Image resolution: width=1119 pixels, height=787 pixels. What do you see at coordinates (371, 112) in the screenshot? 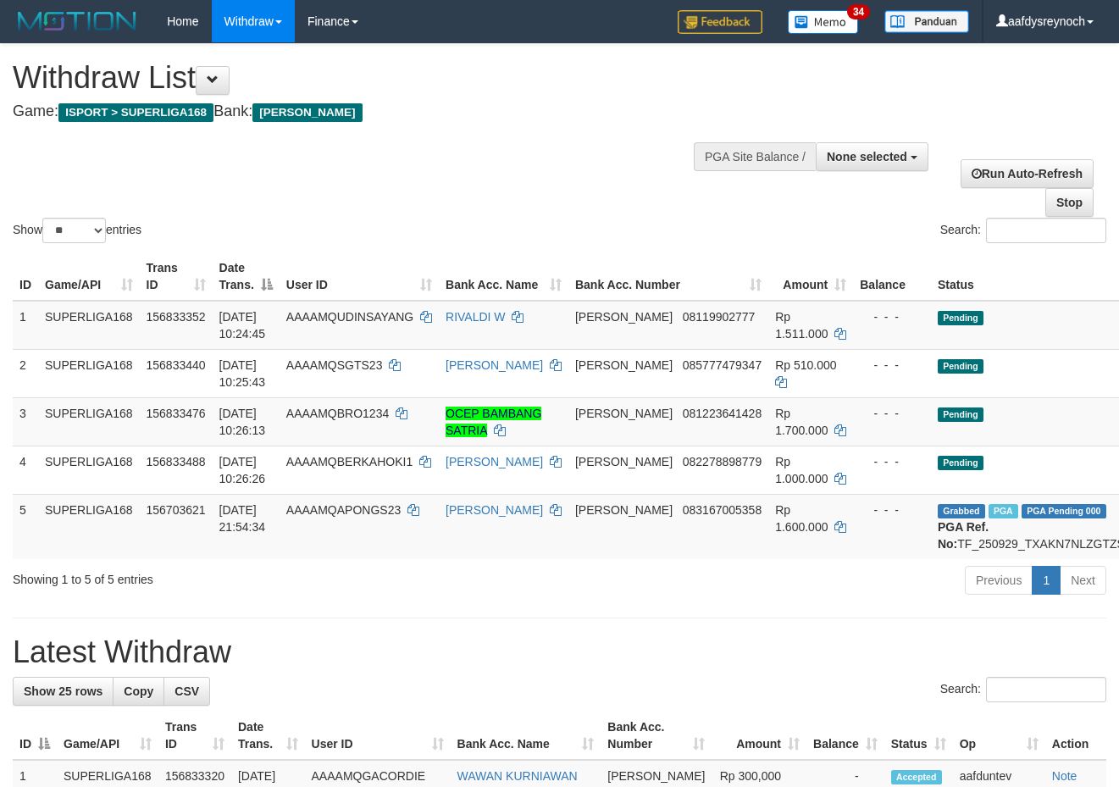
I see `h4: Game: Bank:` at bounding box center [371, 112].